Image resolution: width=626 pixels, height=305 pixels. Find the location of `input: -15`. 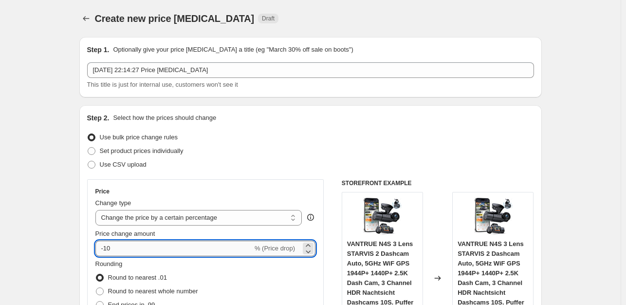

input: -15 is located at coordinates (174, 248).